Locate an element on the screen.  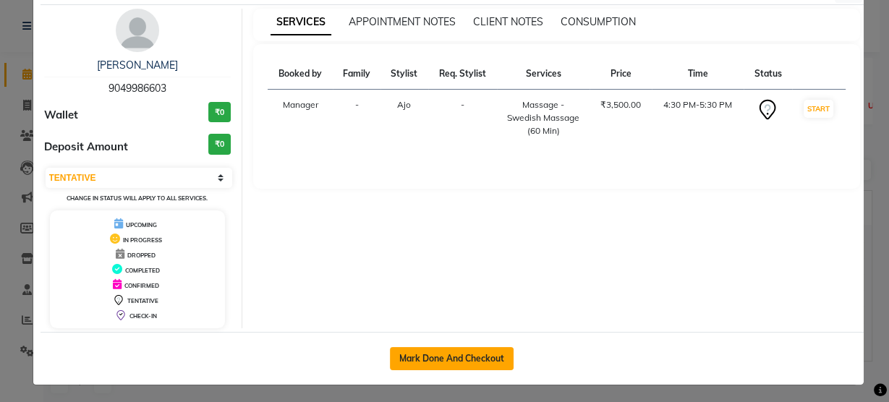
td: 4:30 PM-5:30 PM is located at coordinates (697, 118).